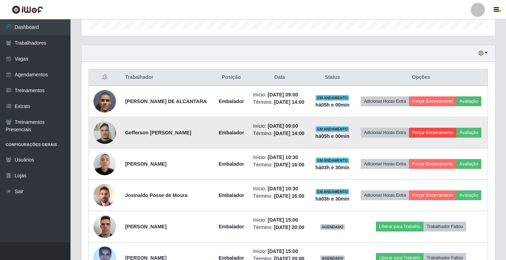  Describe the element at coordinates (279, 78) in the screenshot. I see `th: Data` at that location.